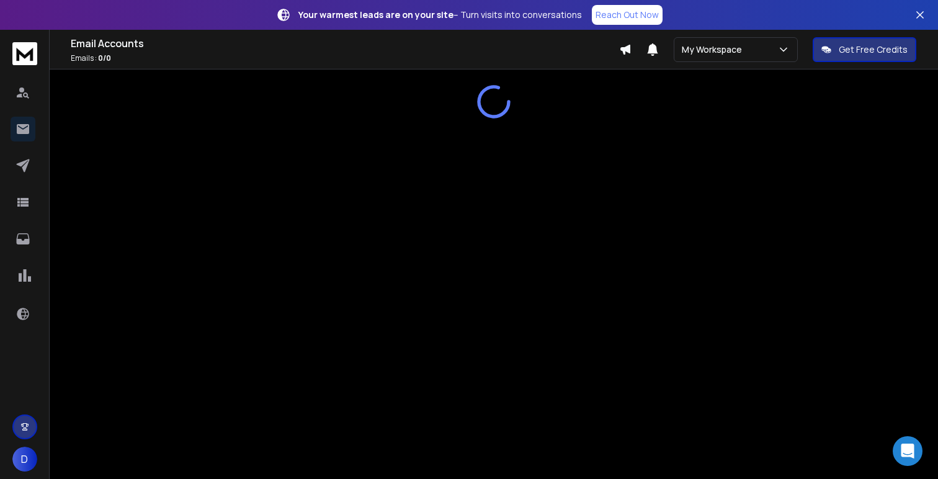  Describe the element at coordinates (25, 53) in the screenshot. I see `img: logo` at that location.